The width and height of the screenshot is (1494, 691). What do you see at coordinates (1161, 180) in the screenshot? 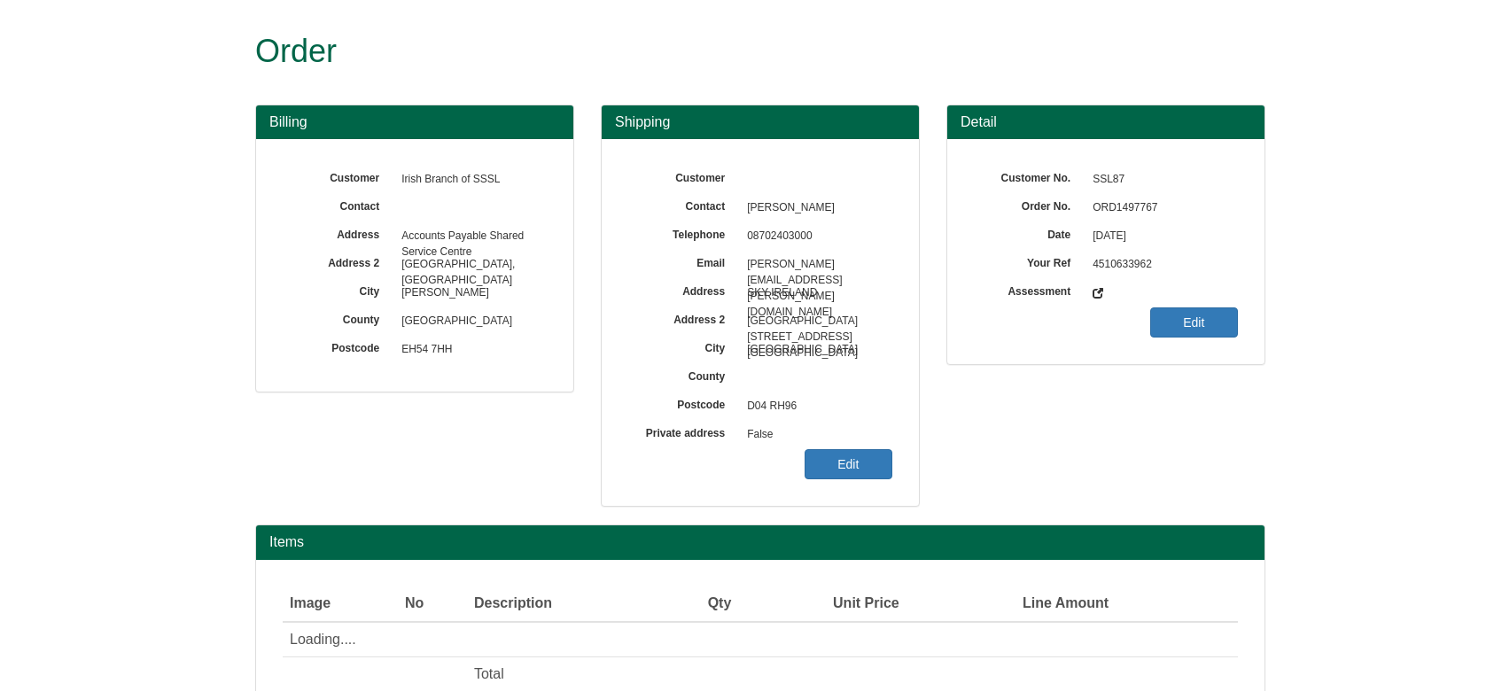
I see `span: SSL87` at bounding box center [1161, 180].